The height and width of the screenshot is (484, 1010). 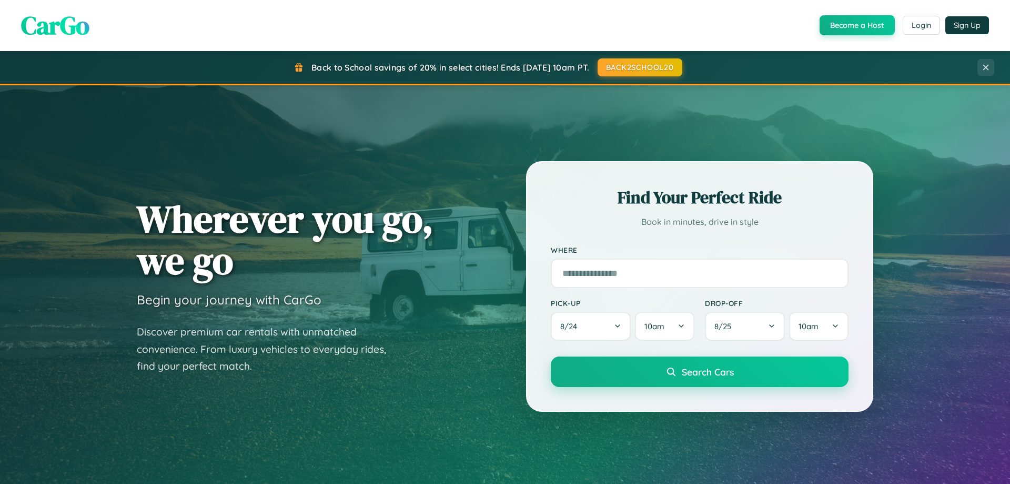 What do you see at coordinates (777, 303) in the screenshot?
I see `label: Drop-off` at bounding box center [777, 303].